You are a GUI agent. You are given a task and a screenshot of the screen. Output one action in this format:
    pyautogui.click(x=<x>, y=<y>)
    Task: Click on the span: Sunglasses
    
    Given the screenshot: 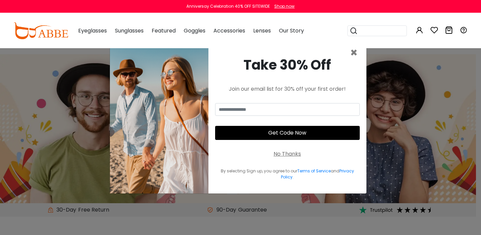 What is the action you would take?
    pyautogui.click(x=129, y=30)
    